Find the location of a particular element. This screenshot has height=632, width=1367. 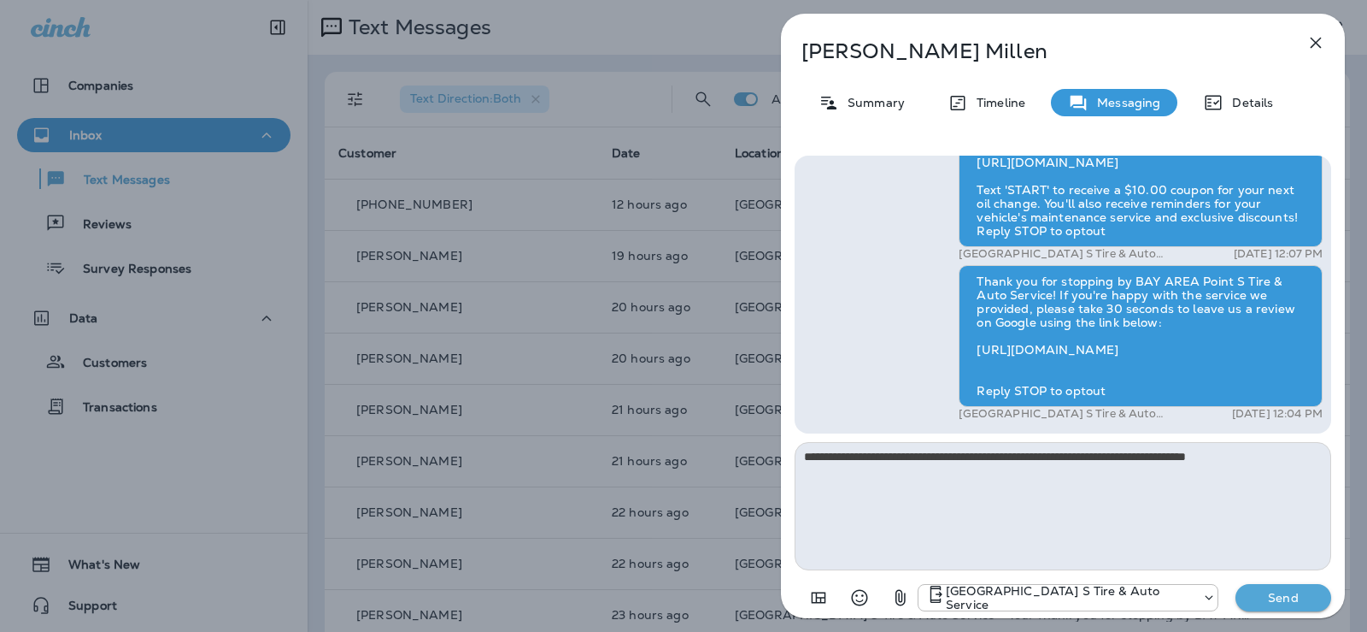

p: Send is located at coordinates (1284, 597).